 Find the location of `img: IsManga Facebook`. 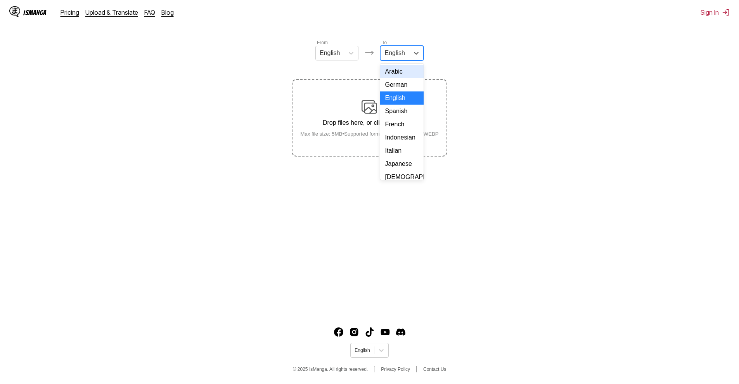

img: IsManga Facebook is located at coordinates (339, 332).